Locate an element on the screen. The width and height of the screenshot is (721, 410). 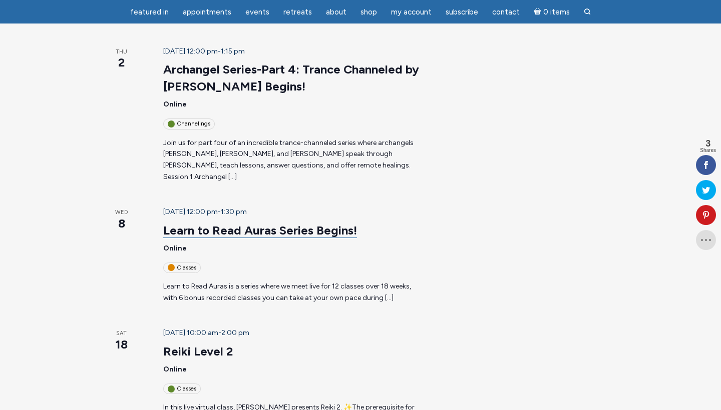
a: Appointments is located at coordinates (207, 12).